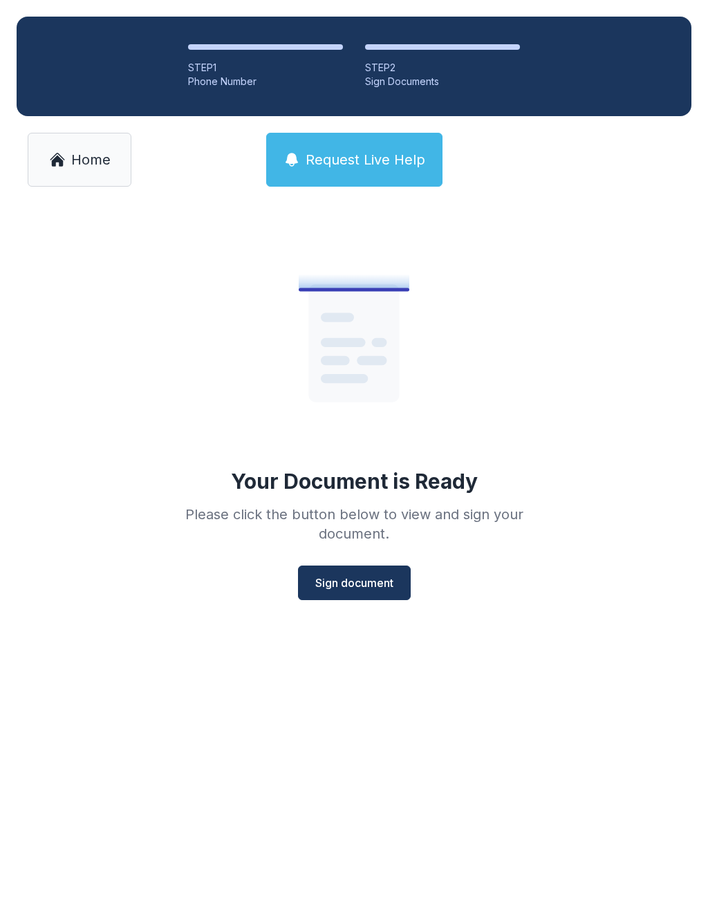 This screenshot has height=914, width=708. Describe the element at coordinates (354, 583) in the screenshot. I see `span: Sign document` at that location.